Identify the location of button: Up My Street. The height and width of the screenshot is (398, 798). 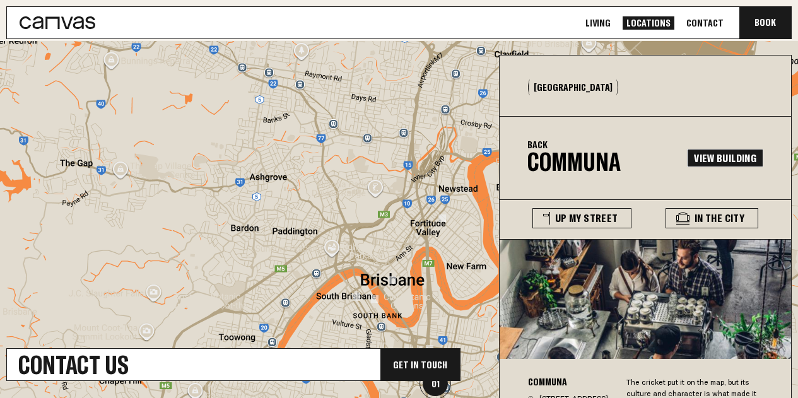
(581, 218).